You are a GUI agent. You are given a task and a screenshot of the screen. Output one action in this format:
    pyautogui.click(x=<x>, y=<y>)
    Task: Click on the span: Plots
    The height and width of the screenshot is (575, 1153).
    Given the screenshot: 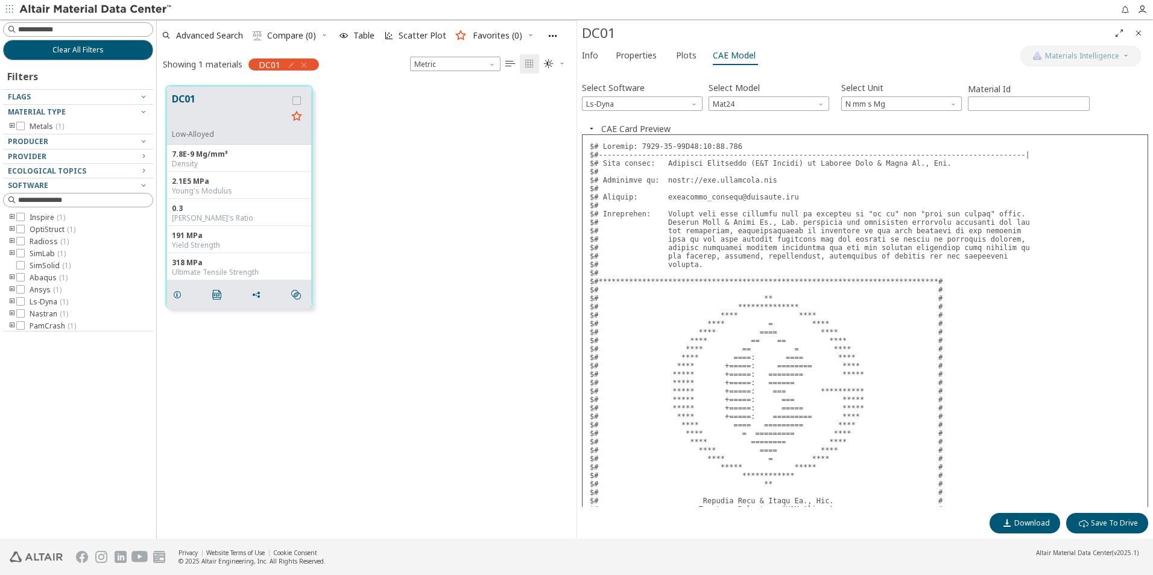 What is the action you would take?
    pyautogui.click(x=686, y=55)
    